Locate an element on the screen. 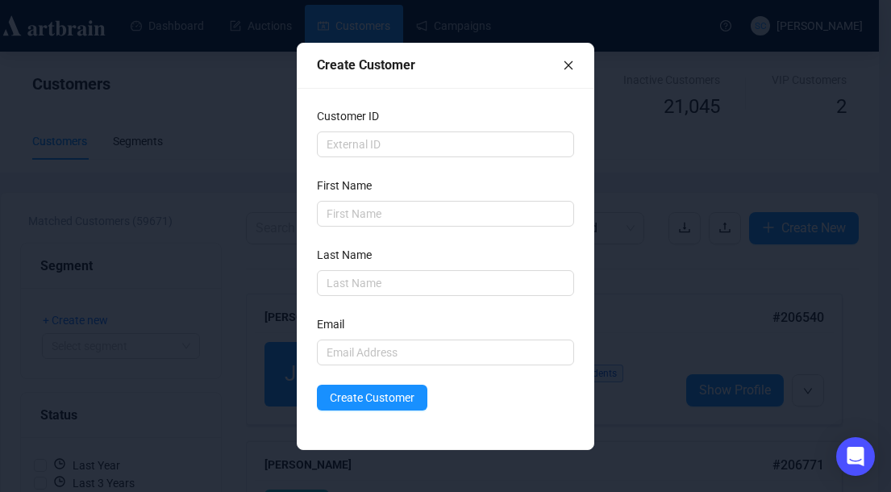  button: Create Customer is located at coordinates (372, 397).